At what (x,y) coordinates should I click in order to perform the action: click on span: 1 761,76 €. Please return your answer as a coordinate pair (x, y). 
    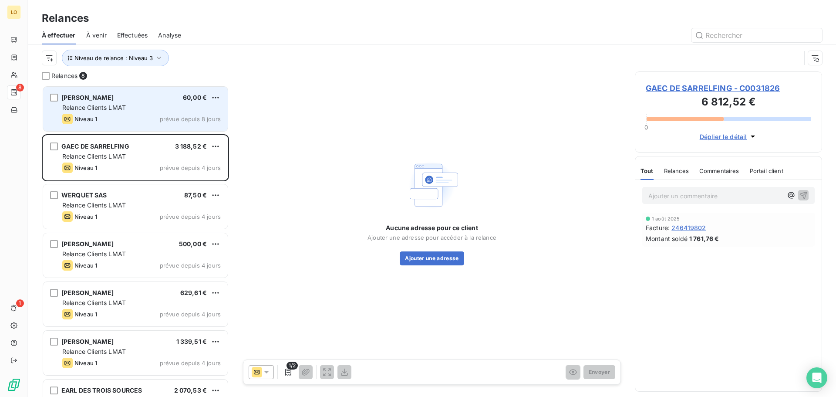
    Looking at the image, I should click on (704, 238).